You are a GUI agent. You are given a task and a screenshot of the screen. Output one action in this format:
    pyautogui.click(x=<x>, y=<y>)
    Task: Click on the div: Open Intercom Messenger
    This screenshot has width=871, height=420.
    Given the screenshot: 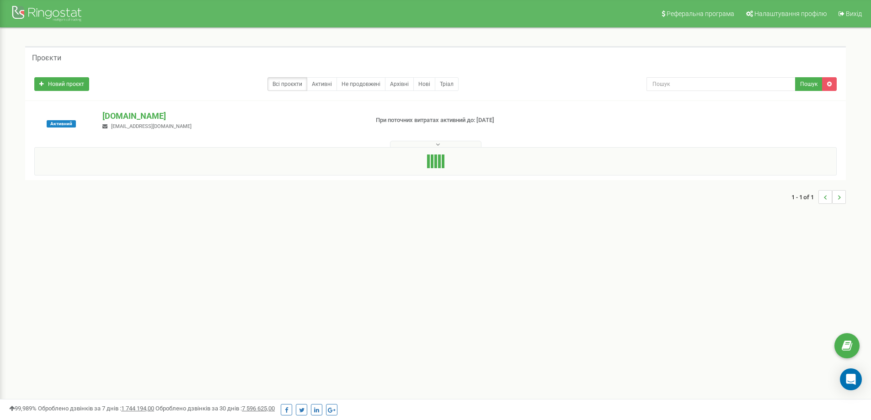 What is the action you would take?
    pyautogui.click(x=851, y=379)
    